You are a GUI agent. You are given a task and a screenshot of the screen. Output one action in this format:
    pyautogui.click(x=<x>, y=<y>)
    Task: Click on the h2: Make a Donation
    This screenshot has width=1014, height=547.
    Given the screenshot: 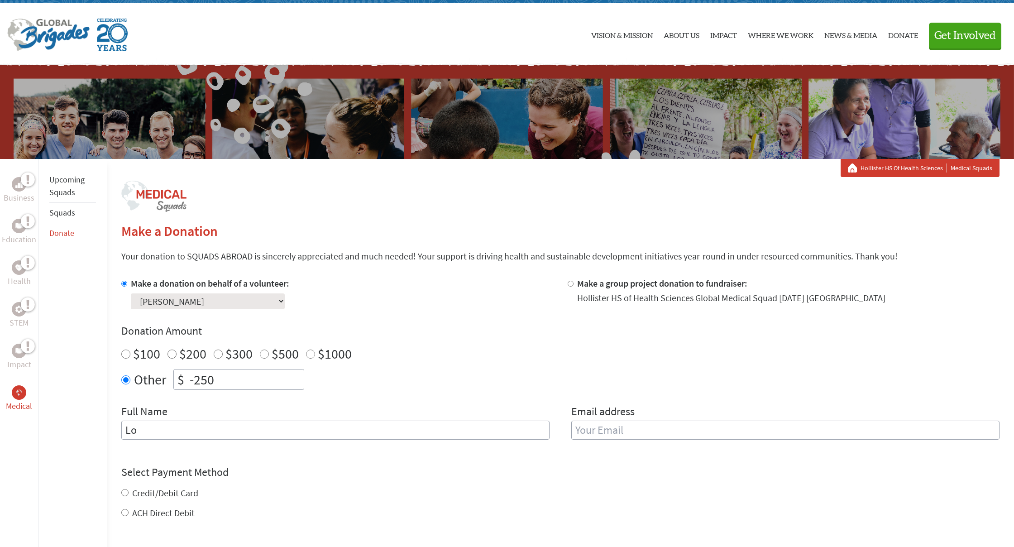 What is the action you would take?
    pyautogui.click(x=560, y=231)
    